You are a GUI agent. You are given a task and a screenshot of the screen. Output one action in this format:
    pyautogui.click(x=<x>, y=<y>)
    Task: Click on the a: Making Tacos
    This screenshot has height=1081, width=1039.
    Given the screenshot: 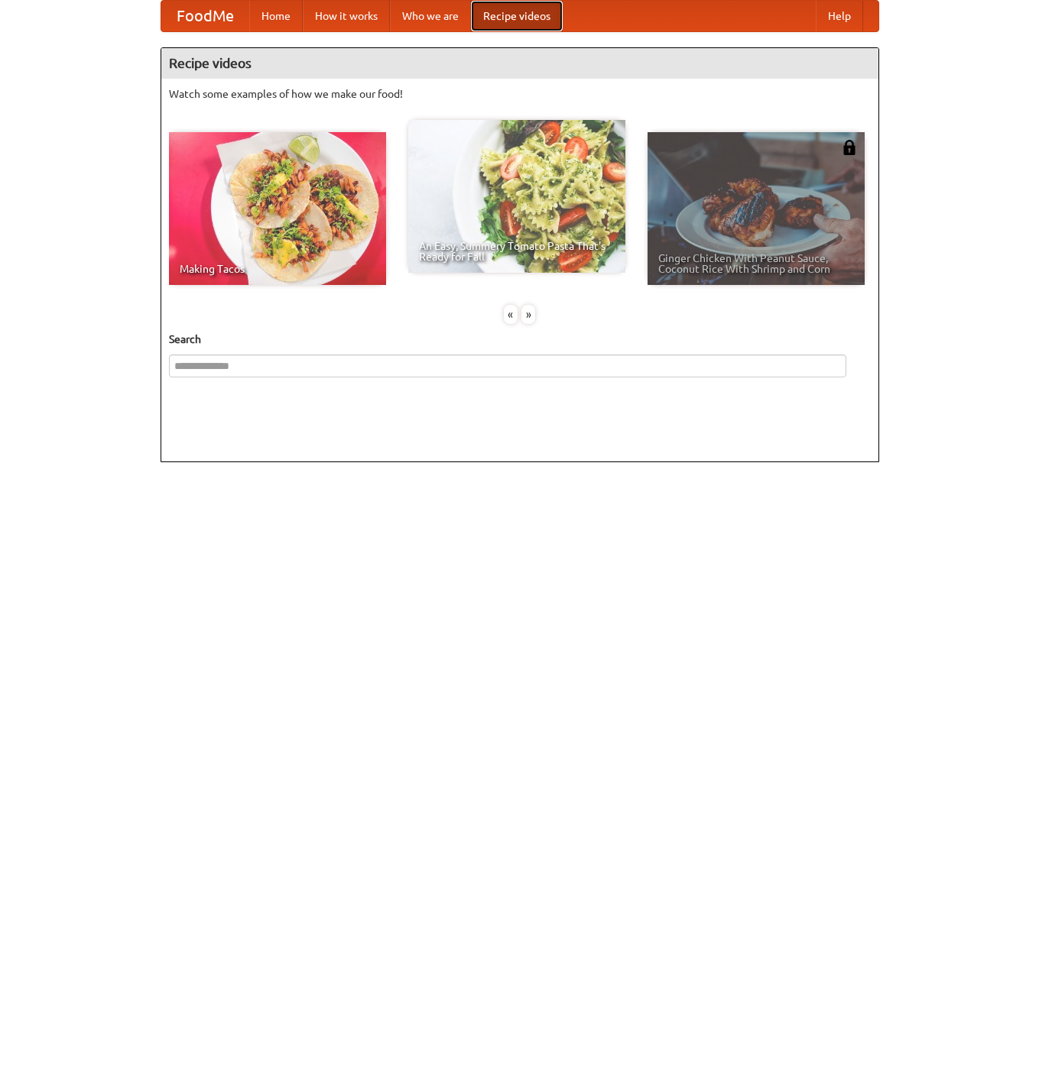 What is the action you would take?
    pyautogui.click(x=277, y=209)
    